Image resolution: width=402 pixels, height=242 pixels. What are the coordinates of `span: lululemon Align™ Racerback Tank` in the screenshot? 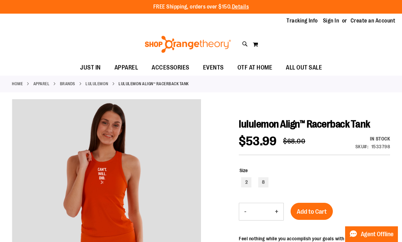 It's located at (304, 124).